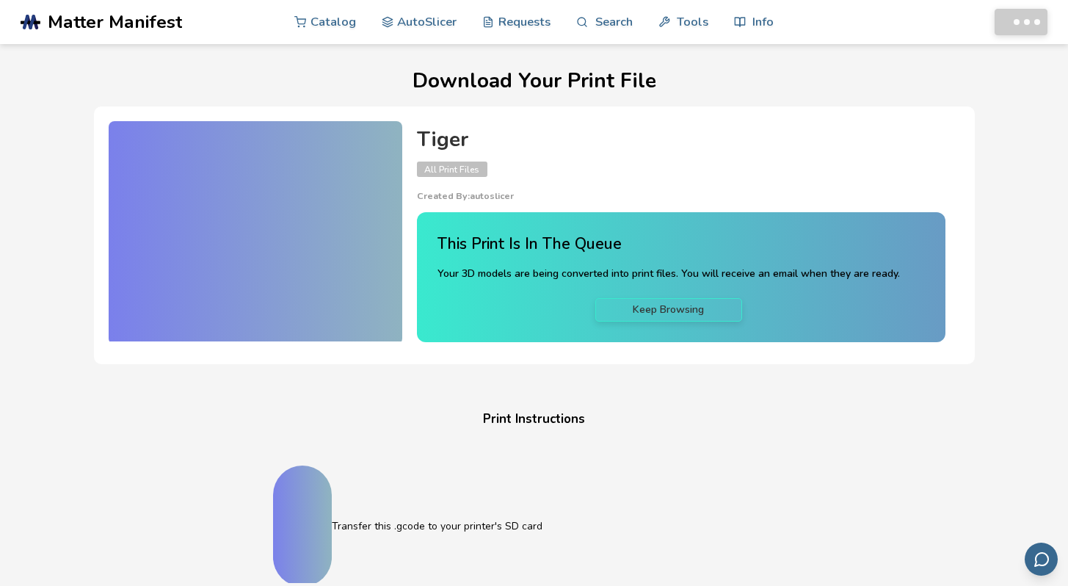 This screenshot has width=1068, height=586. I want to click on a: Keep Browsing, so click(669, 310).